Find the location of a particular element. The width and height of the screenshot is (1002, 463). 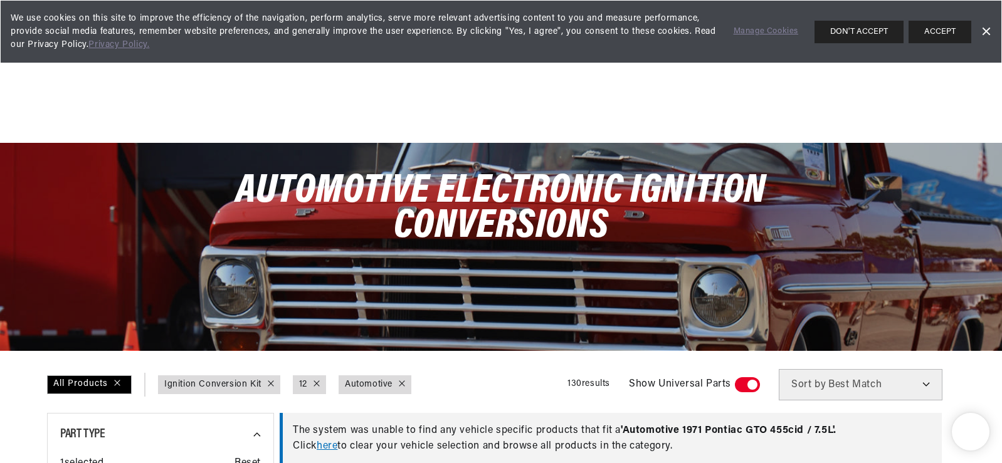

a: Ignition Conversion Kit is located at coordinates (213, 385).